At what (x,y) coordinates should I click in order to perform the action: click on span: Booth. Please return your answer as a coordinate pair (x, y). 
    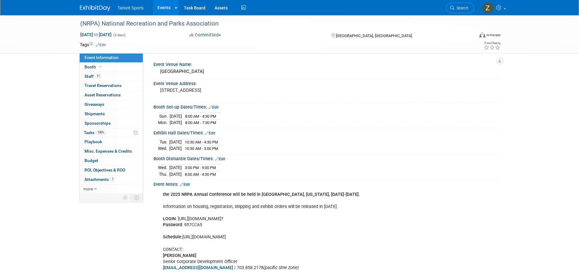
    Looking at the image, I should click on (94, 67).